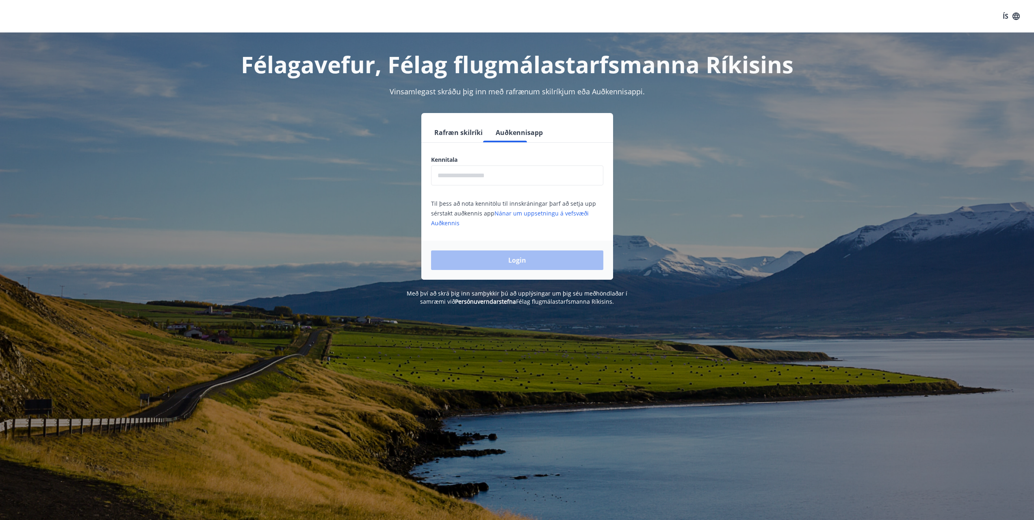 The width and height of the screenshot is (1034, 520). I want to click on a: Persónuverndarstefna, so click(485, 301).